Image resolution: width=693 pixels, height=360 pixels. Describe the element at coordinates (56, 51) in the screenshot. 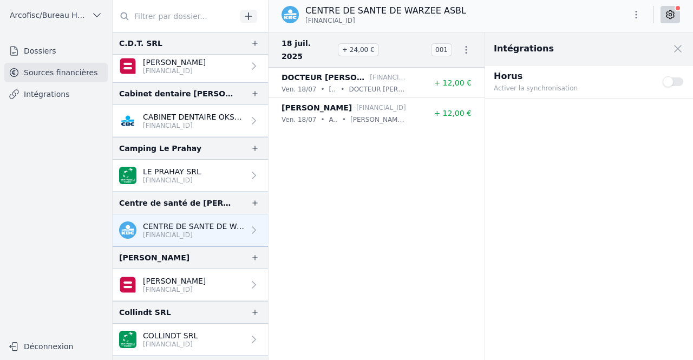

I see `a: Dossiers` at that location.